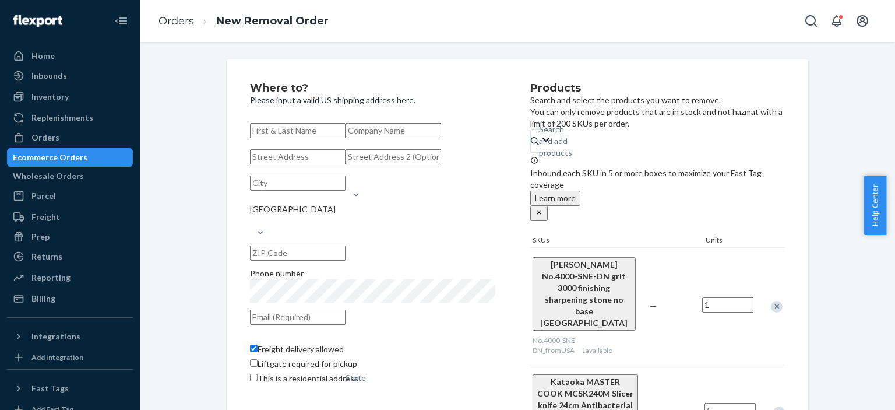 The width and height of the screenshot is (895, 410). What do you see at coordinates (555, 345) in the screenshot?
I see `span: No.4000-SNE-DN_fromUSA` at bounding box center [555, 345].